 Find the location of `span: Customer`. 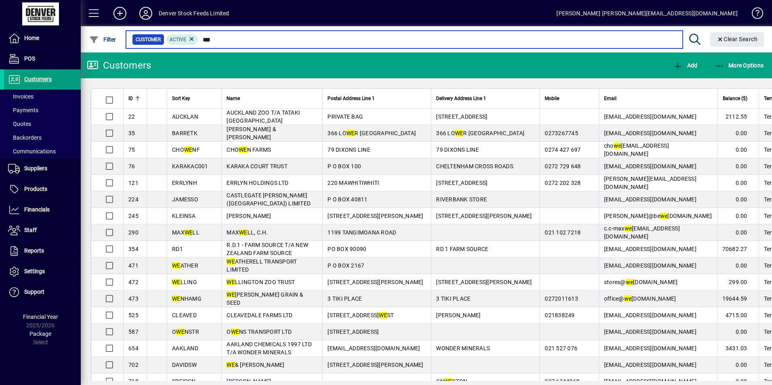

span: Customer is located at coordinates (148, 40).